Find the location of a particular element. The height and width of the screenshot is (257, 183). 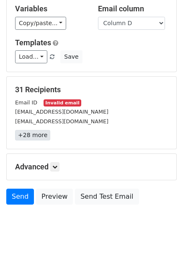

small: Invalid email is located at coordinates (62, 103).